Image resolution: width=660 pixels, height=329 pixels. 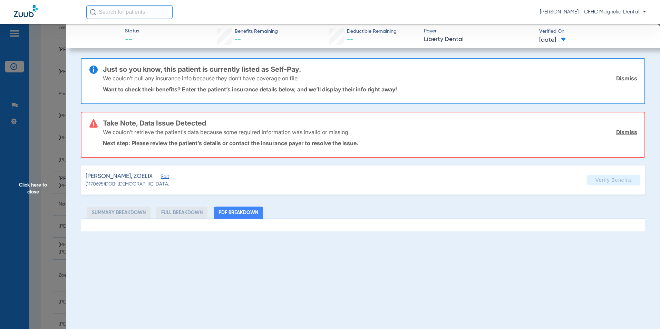 What do you see at coordinates (478, 31) in the screenshot?
I see `span: Payer` at bounding box center [478, 31].